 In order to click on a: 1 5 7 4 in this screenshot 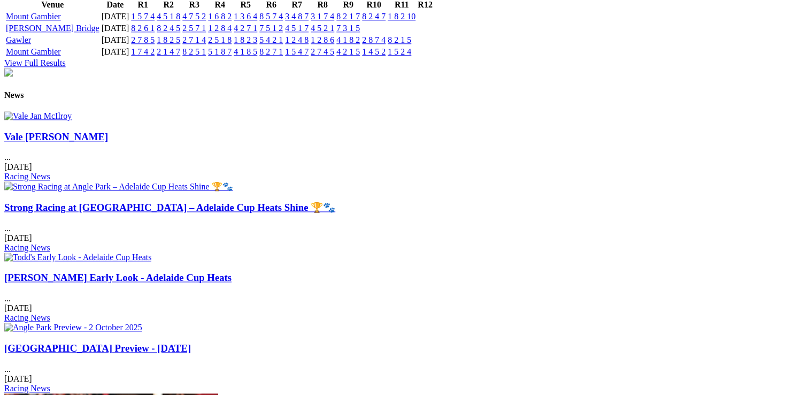, I will do `click(143, 16)`.